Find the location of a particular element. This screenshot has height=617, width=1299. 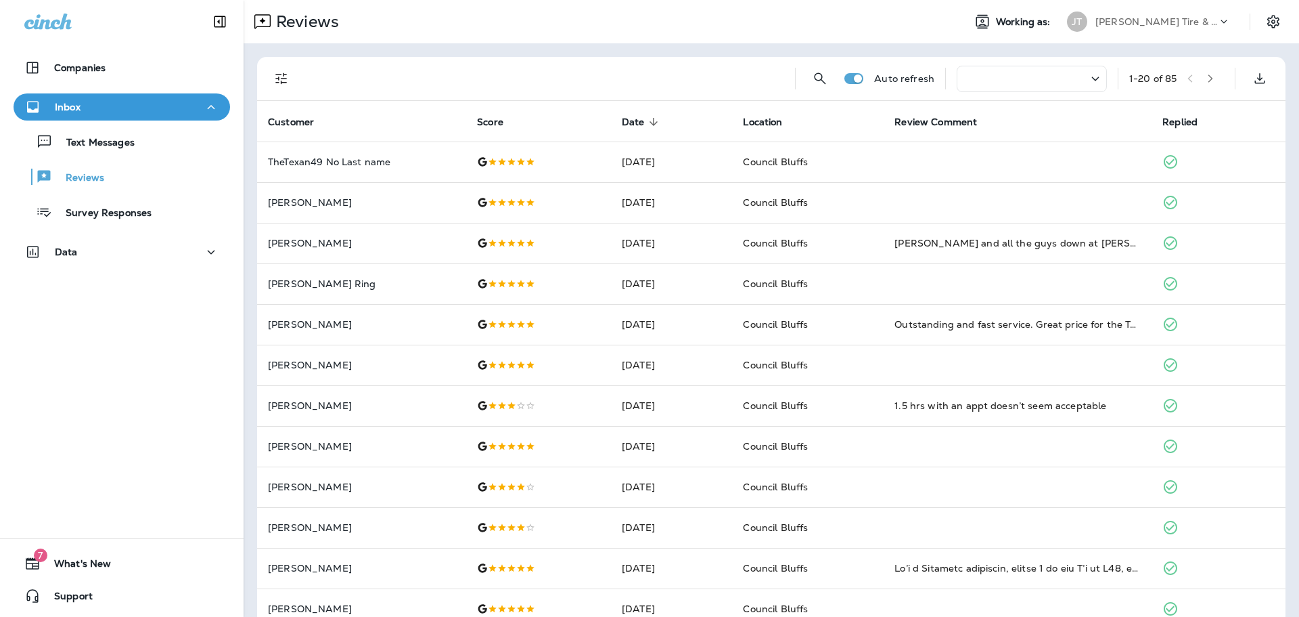

button: Search Reviews is located at coordinates (820, 79).